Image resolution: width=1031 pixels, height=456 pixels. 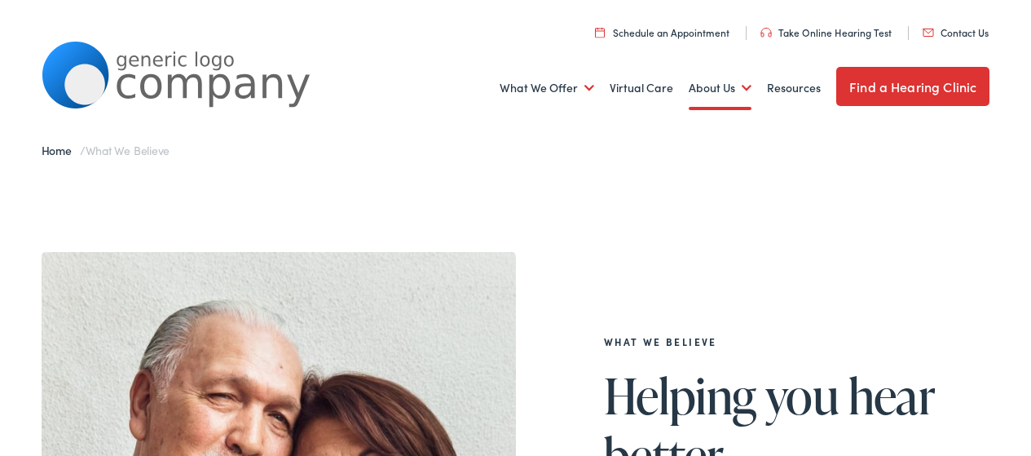 What do you see at coordinates (60, 150) in the screenshot?
I see `a: Home` at bounding box center [60, 150].